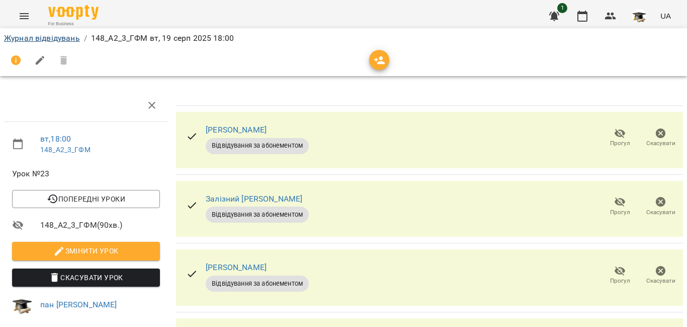 The width and height of the screenshot is (687, 327). I want to click on a: 148_А2_3_ГФМ, so click(65, 149).